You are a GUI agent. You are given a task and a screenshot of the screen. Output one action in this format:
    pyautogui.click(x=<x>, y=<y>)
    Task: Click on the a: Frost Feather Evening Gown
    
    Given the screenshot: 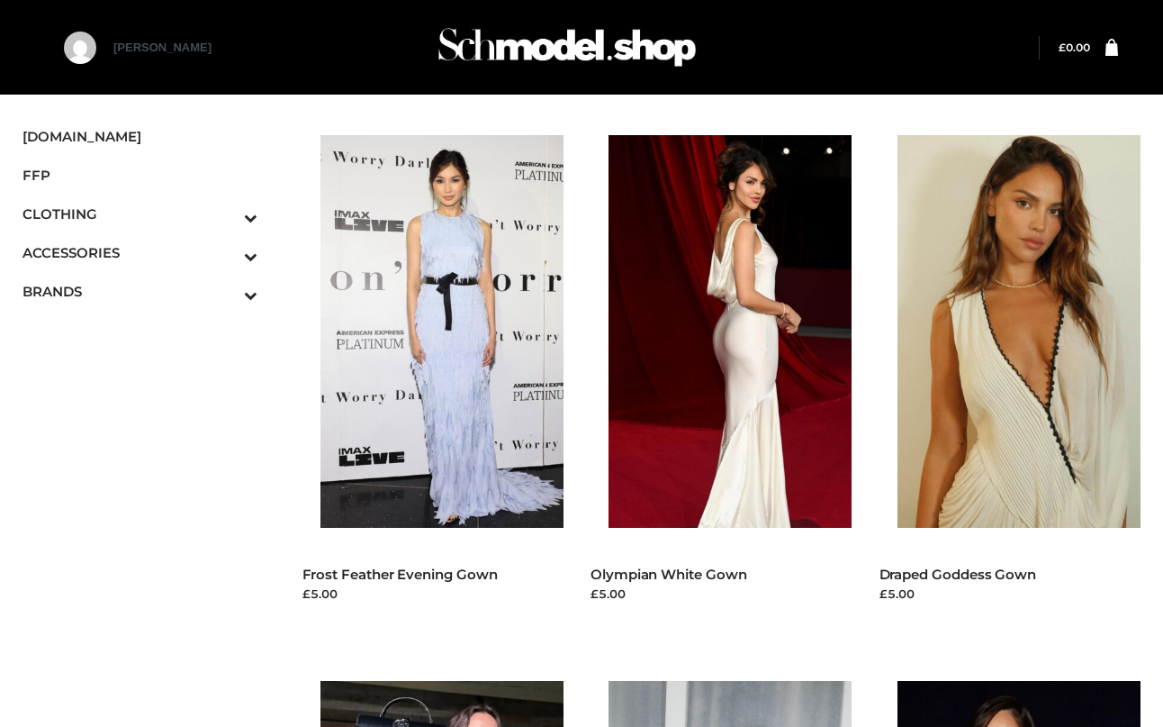 What is the action you would take?
    pyautogui.click(x=400, y=574)
    